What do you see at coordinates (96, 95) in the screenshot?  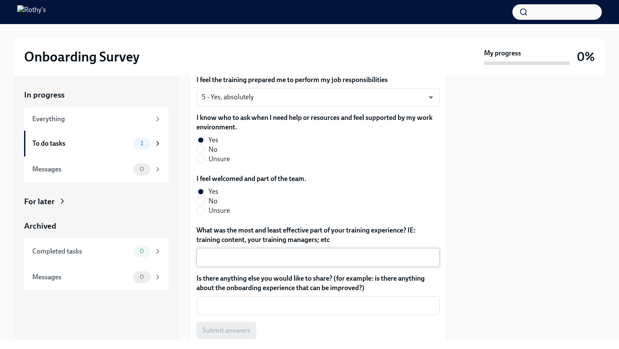 I see `div: In progress` at bounding box center [96, 95].